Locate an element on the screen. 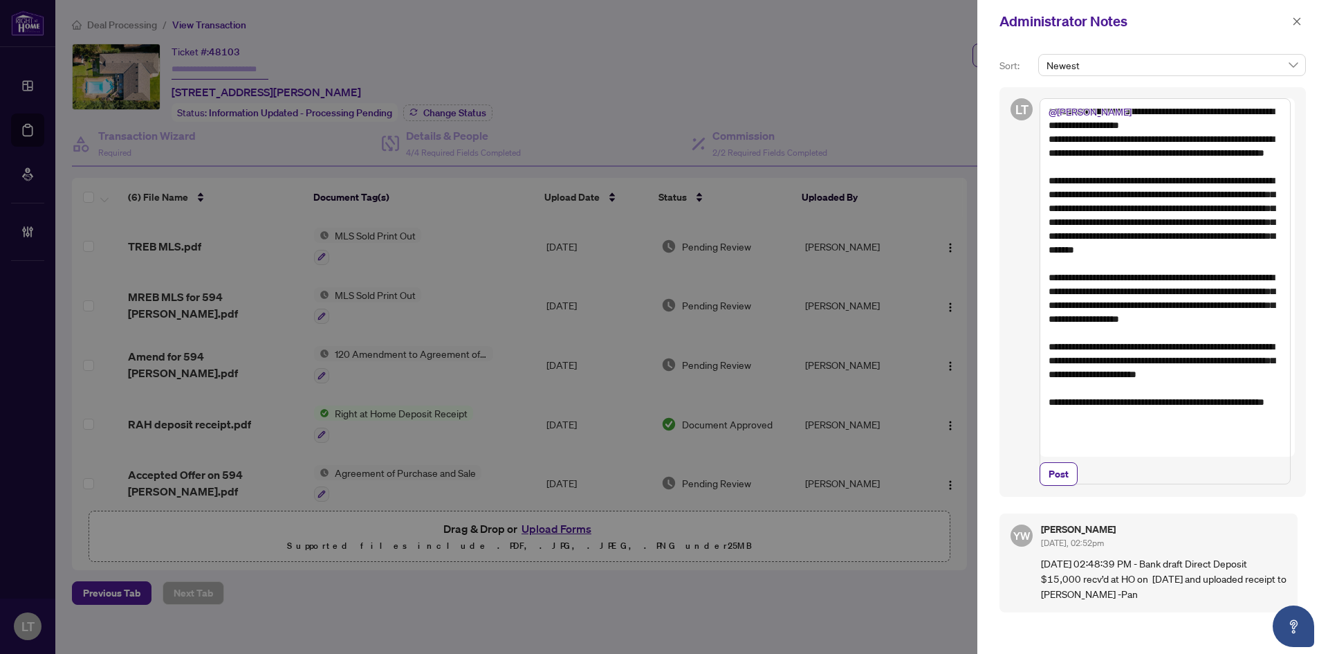 The image size is (1328, 654). span: LT is located at coordinates (1022, 109).